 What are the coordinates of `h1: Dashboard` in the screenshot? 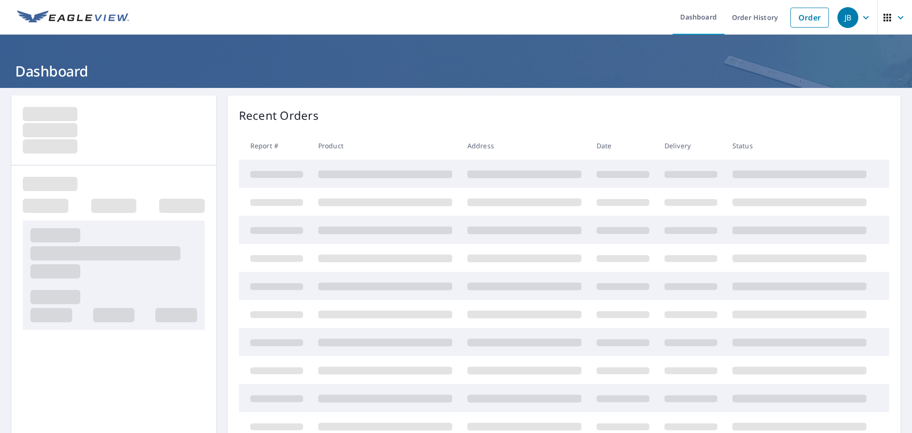 It's located at (456, 71).